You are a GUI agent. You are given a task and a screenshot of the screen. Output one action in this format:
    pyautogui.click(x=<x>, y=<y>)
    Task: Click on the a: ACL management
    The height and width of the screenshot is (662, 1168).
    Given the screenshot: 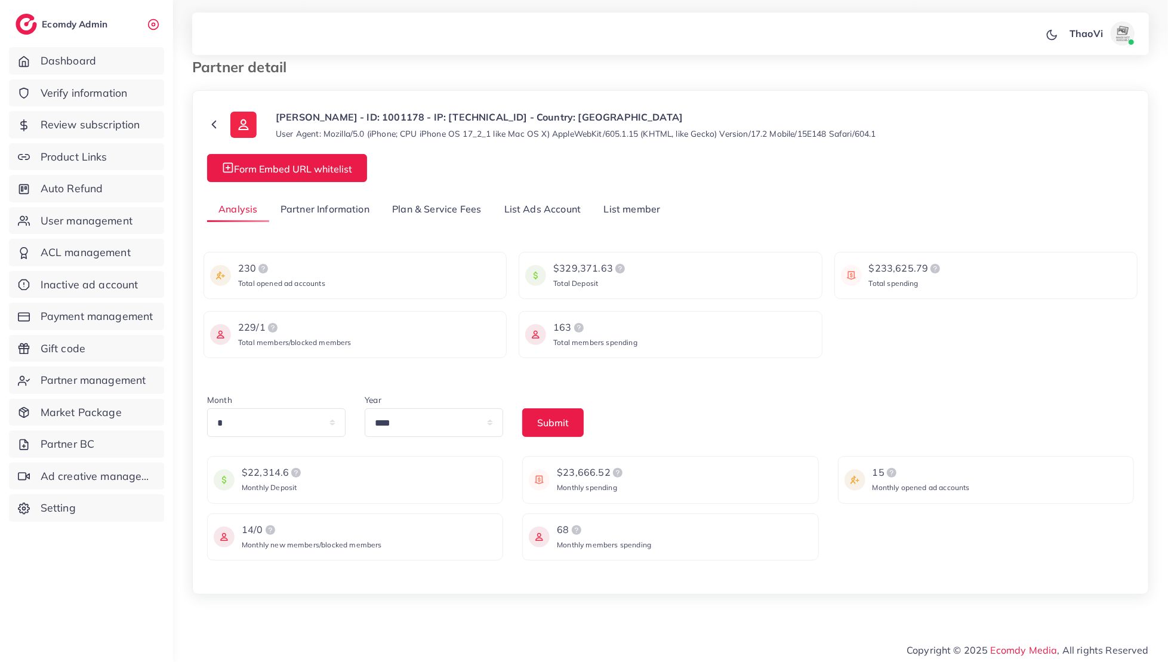 What is the action you would take?
    pyautogui.click(x=87, y=253)
    